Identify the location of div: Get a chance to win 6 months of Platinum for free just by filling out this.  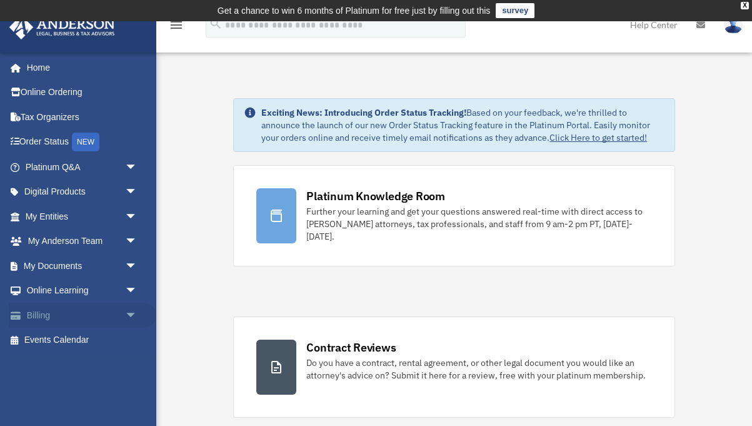
(354, 11).